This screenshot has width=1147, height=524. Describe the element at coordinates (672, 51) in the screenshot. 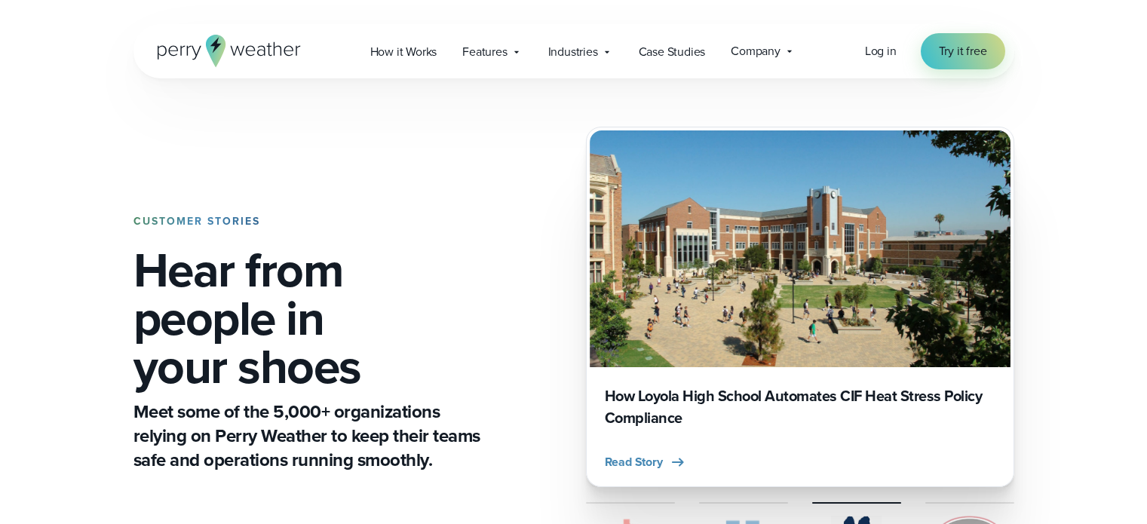

I see `a: Case Studies` at that location.